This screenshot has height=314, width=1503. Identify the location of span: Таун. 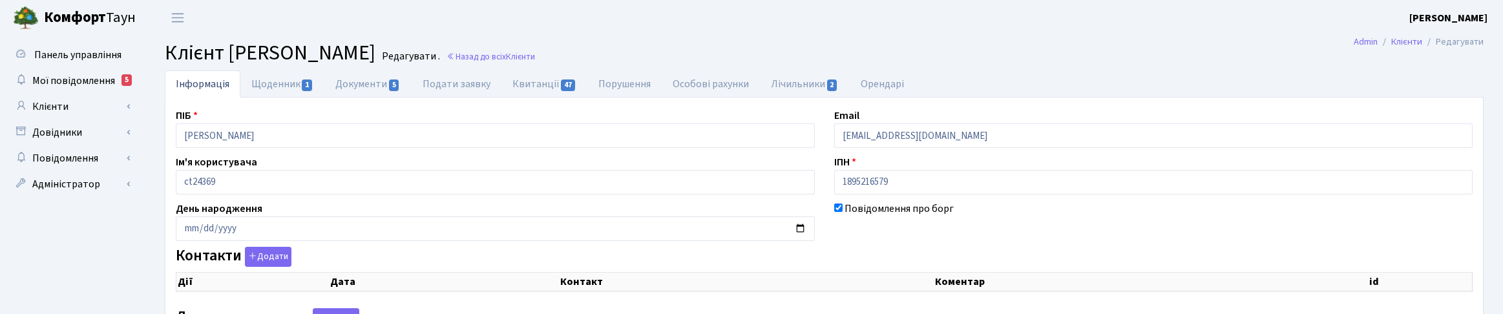
(90, 18).